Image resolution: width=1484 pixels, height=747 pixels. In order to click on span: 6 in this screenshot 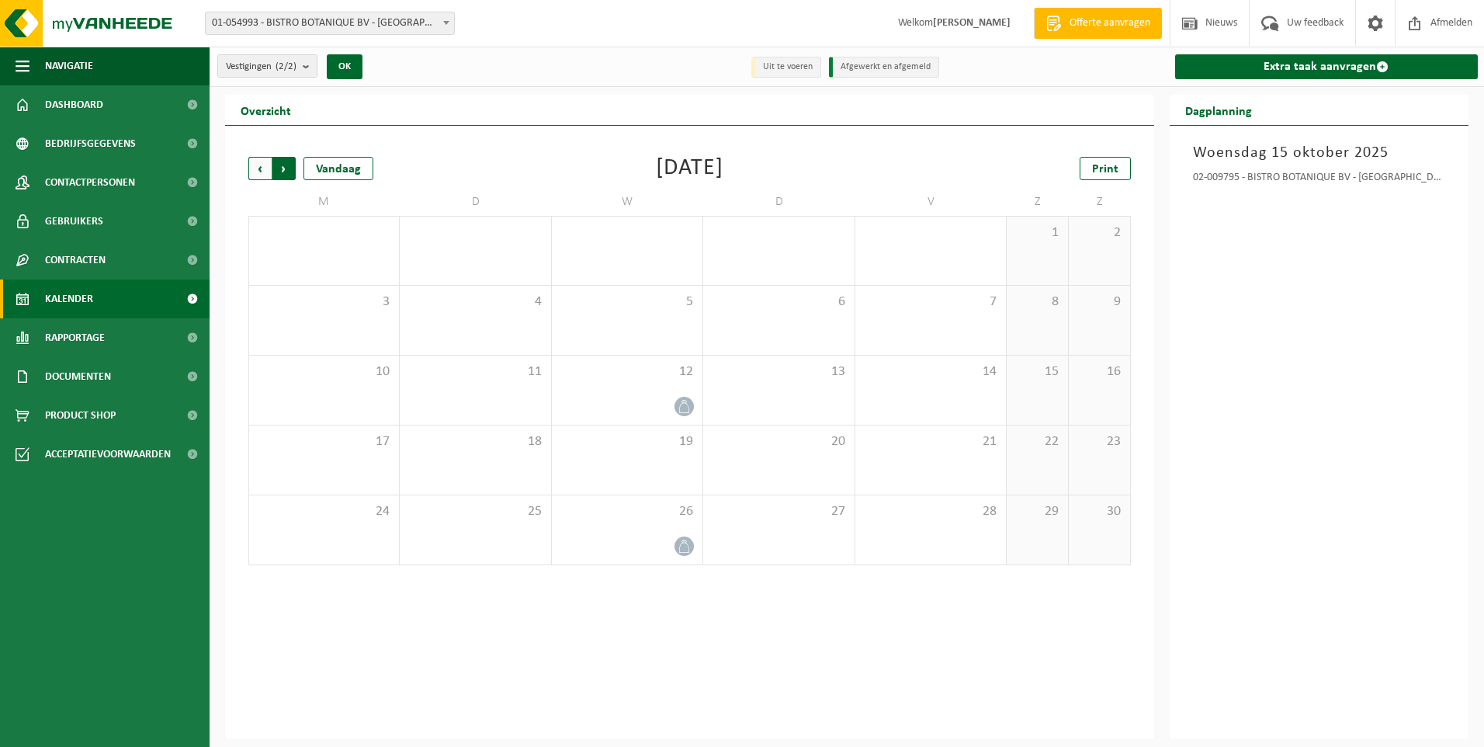, I will do `click(779, 302)`.